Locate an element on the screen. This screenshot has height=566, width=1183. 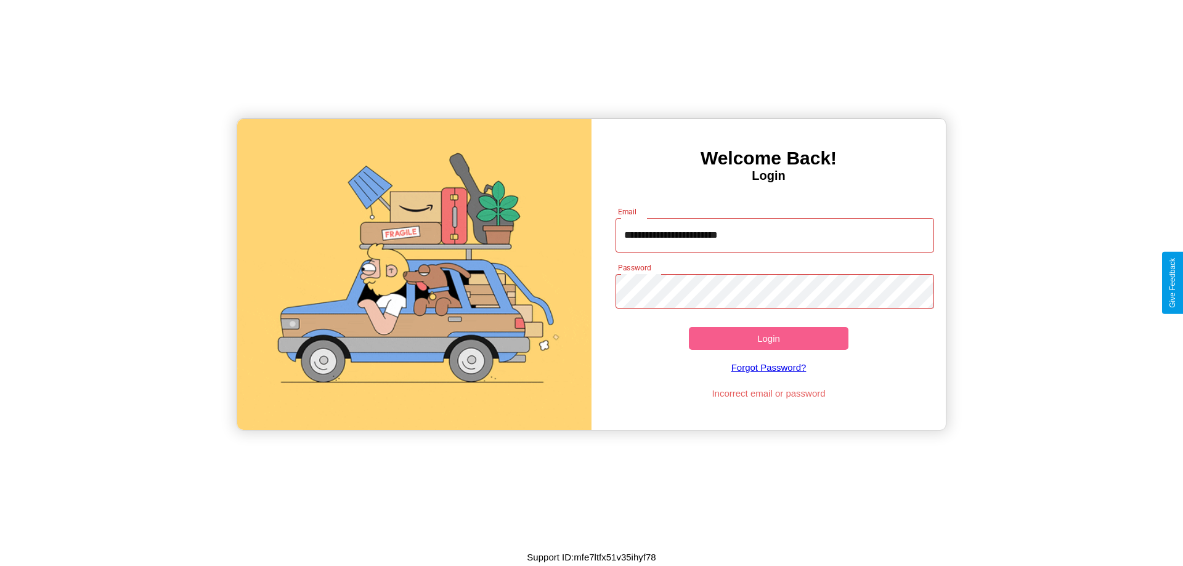
p: Incorrect email or password is located at coordinates (769, 393).